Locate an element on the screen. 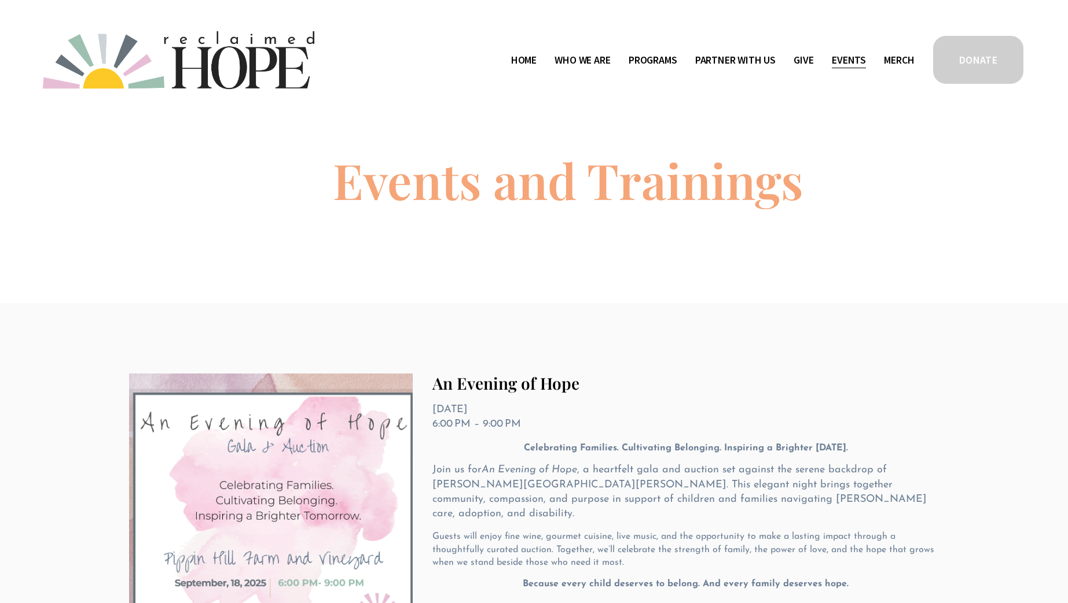 This screenshot has width=1068, height=603. a: Home is located at coordinates (524, 60).